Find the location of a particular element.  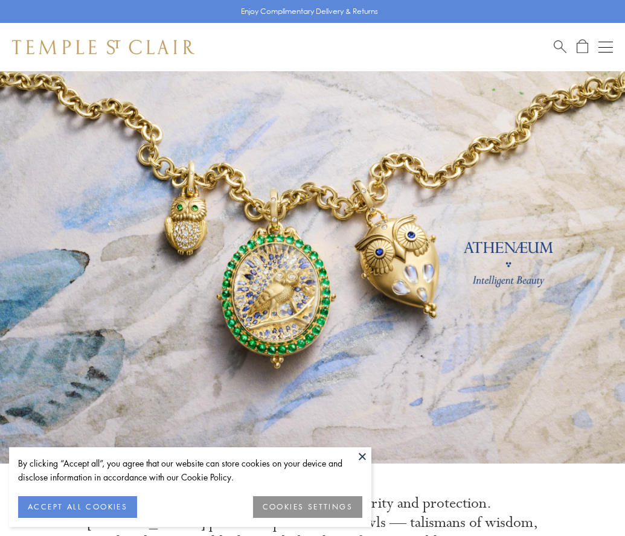

p: Enjoy Complimentary Delivery & Returns is located at coordinates (309, 11).